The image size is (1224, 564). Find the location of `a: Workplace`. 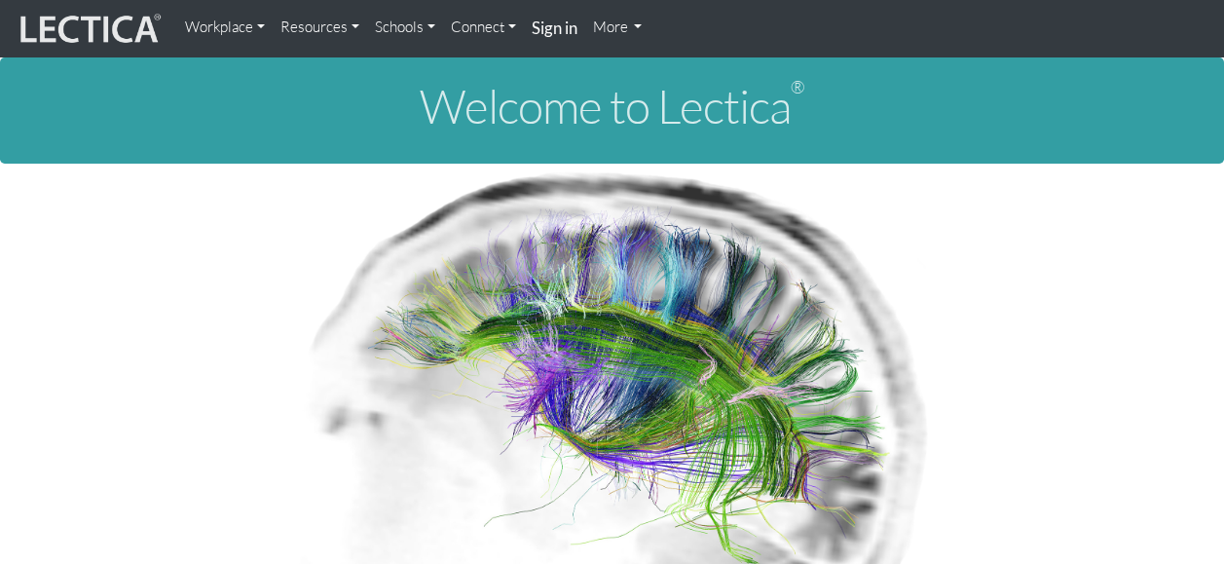

a: Workplace is located at coordinates (225, 27).